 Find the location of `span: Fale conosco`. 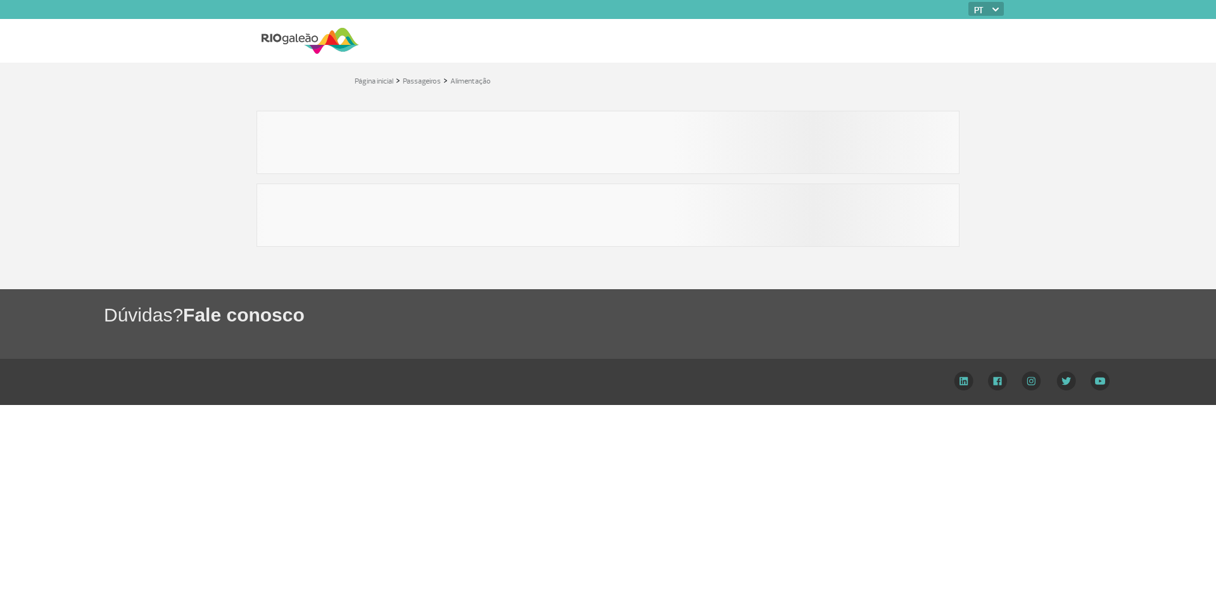

span: Fale conosco is located at coordinates (244, 315).